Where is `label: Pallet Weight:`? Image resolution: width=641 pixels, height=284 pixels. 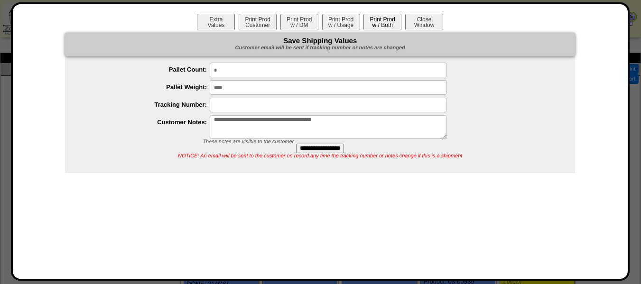 label: Pallet Weight: is located at coordinates (147, 87).